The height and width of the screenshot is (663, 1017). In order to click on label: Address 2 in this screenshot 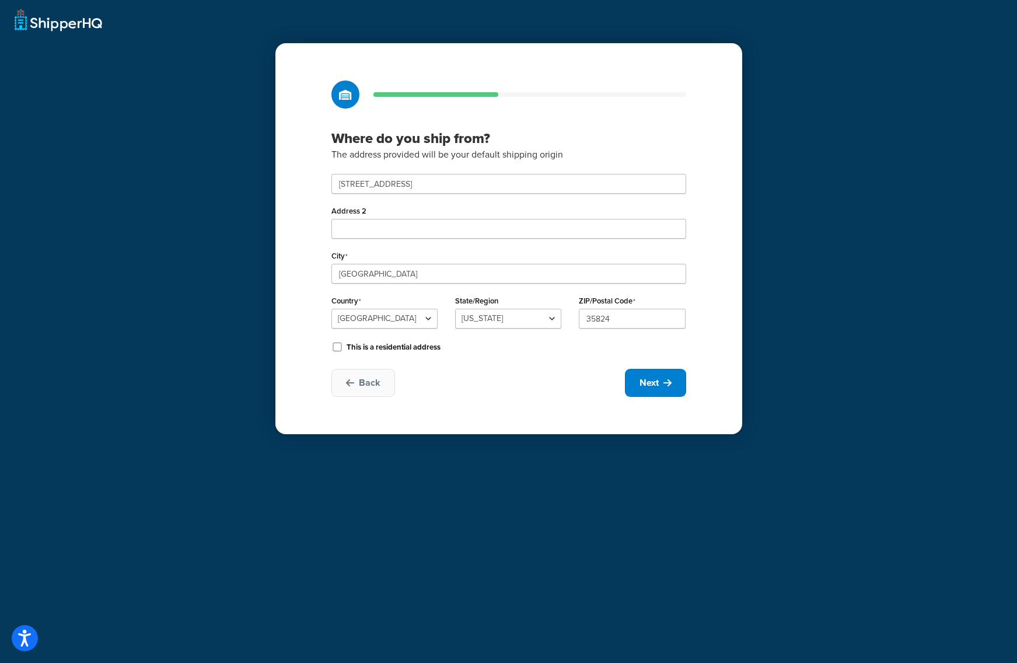, I will do `click(349, 211)`.